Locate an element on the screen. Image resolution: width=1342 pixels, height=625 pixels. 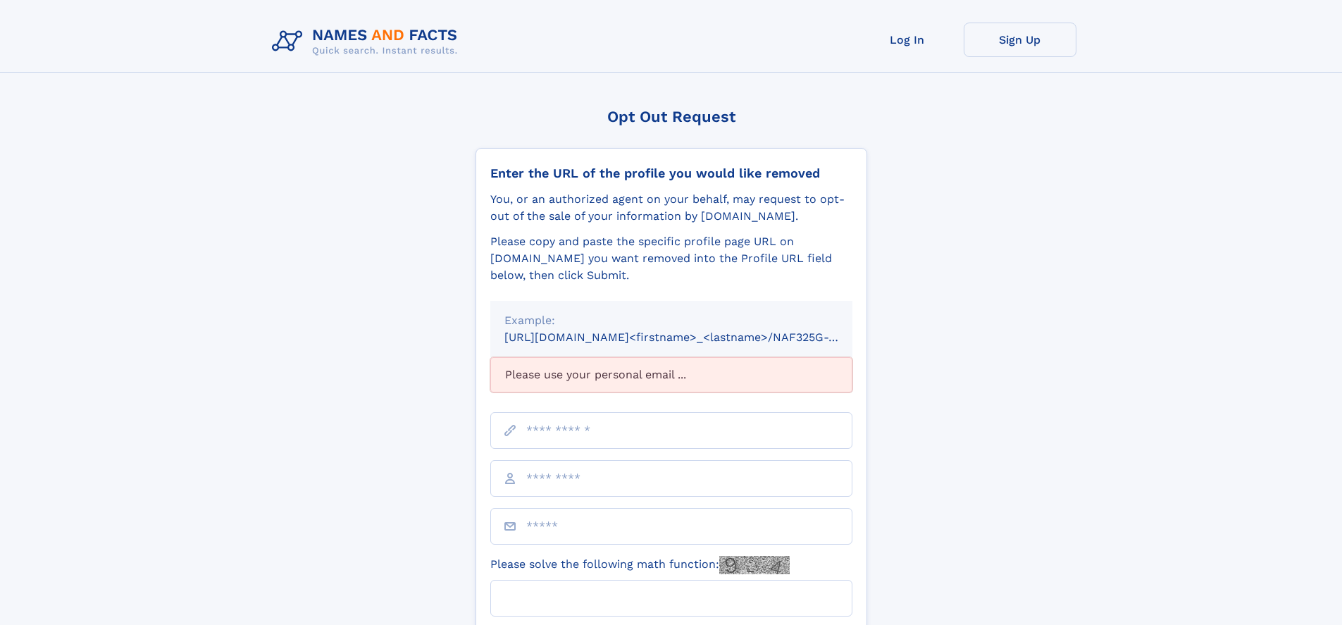
div: You, or an authorized agent on your behalf, may request to opt-out of the sale of your informatio... is located at coordinates (671, 208).